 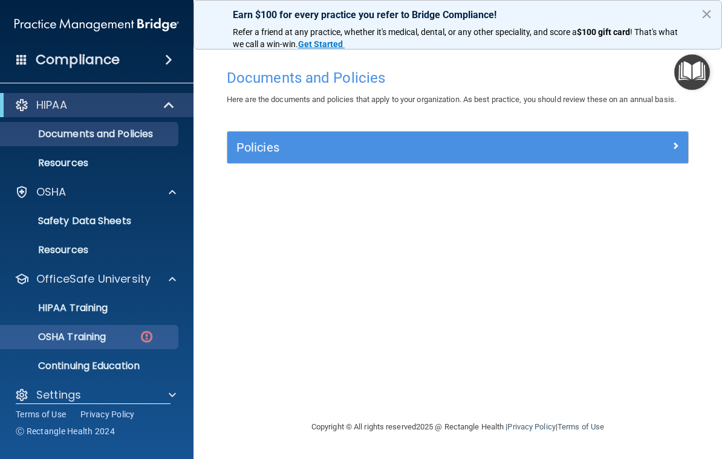 I want to click on strong: $100 gift card, so click(x=603, y=32).